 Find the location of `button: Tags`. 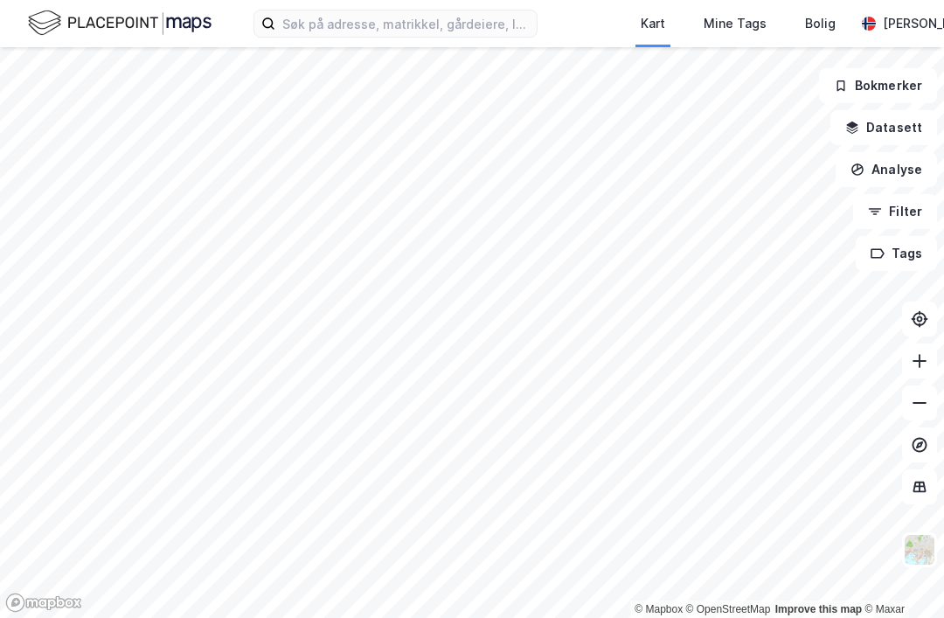

button: Tags is located at coordinates (896, 253).